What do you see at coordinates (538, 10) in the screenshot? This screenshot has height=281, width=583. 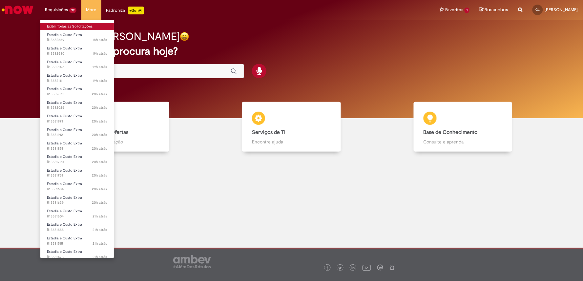 I see `span: CL` at bounding box center [538, 10].